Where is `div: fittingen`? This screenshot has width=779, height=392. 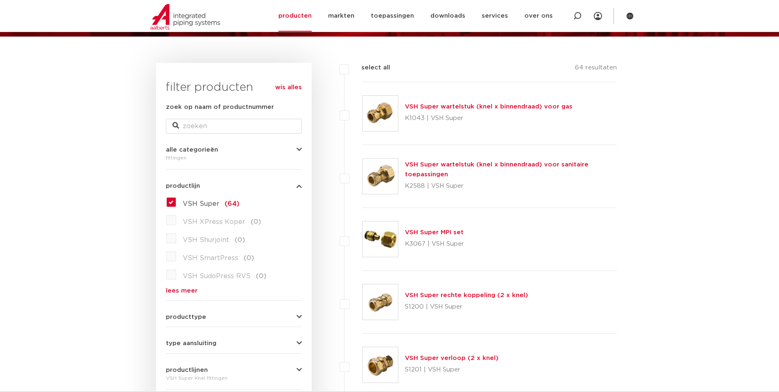 div: fittingen is located at coordinates (234, 158).